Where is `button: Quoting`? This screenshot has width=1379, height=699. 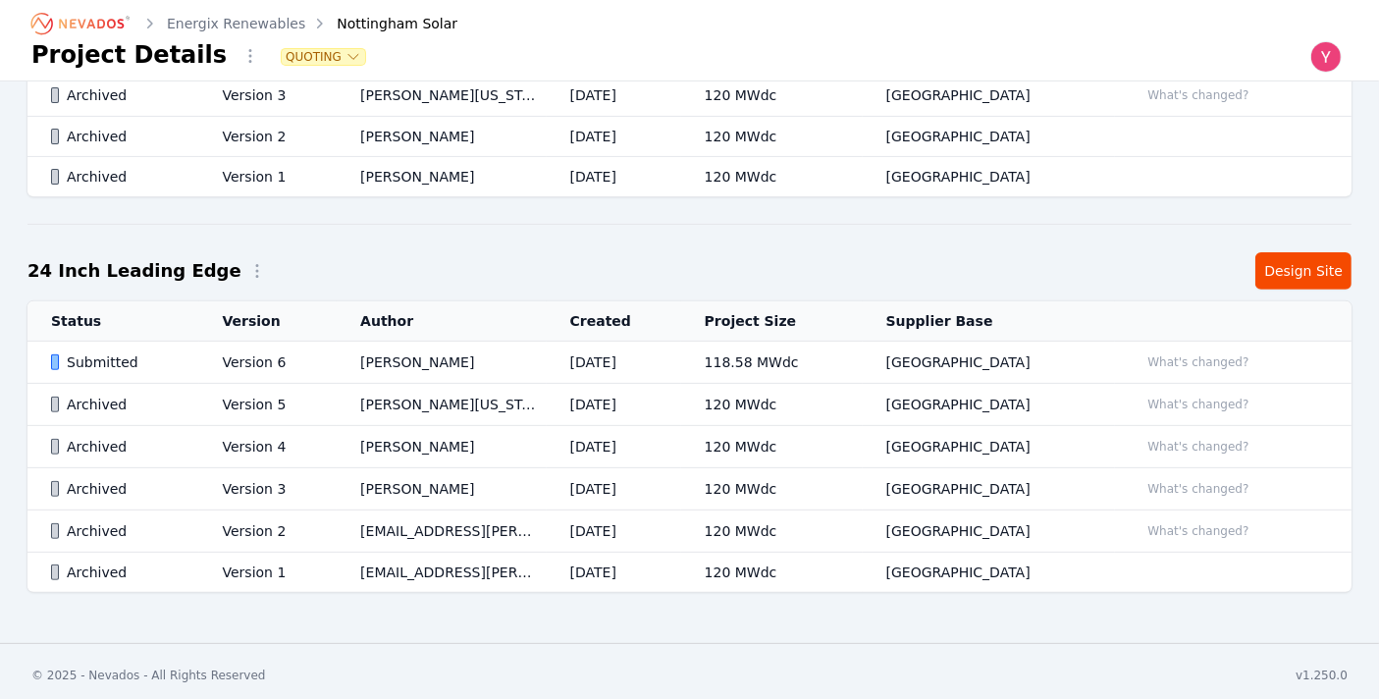
button: Quoting is located at coordinates (323, 57).